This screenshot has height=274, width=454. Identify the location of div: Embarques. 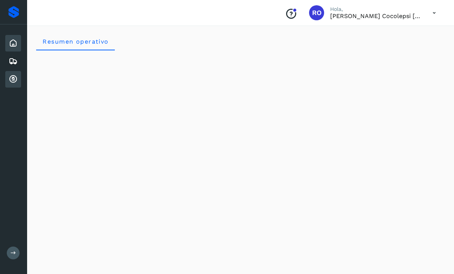
(13, 61).